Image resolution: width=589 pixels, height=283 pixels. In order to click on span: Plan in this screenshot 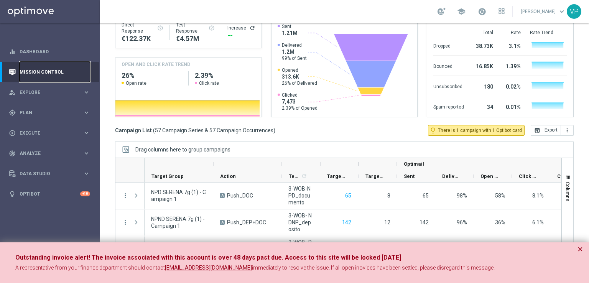, I will do `click(51, 113)`.